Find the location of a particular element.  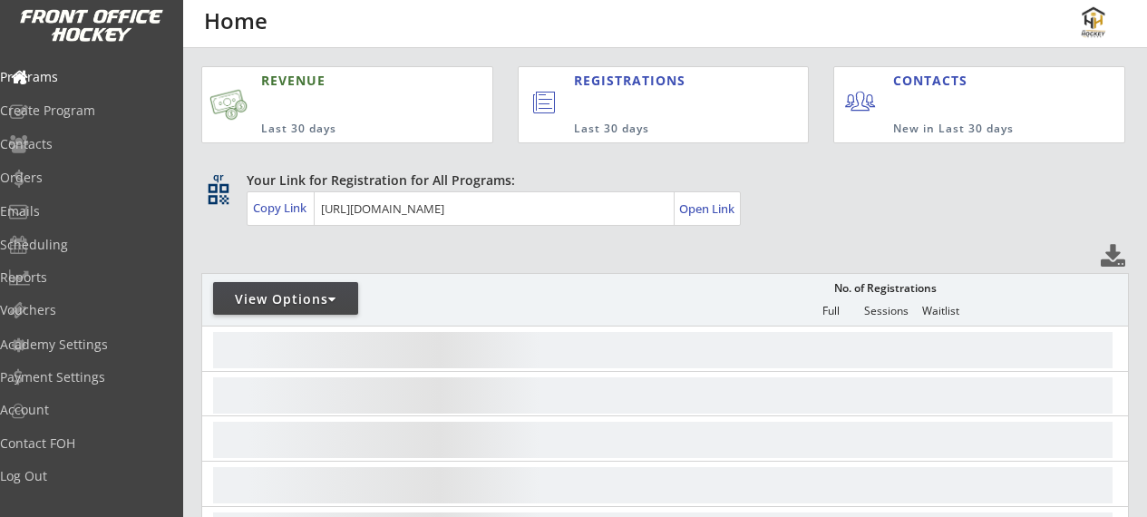

div: REVENUE is located at coordinates (338, 81).